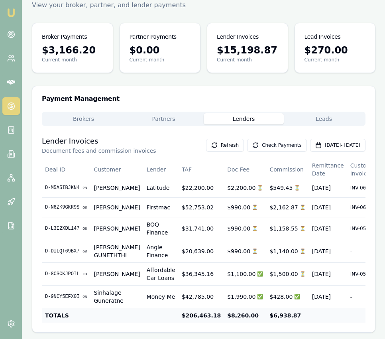  What do you see at coordinates (245, 170) in the screenshot?
I see `th: Doc Fee` at bounding box center [245, 170].